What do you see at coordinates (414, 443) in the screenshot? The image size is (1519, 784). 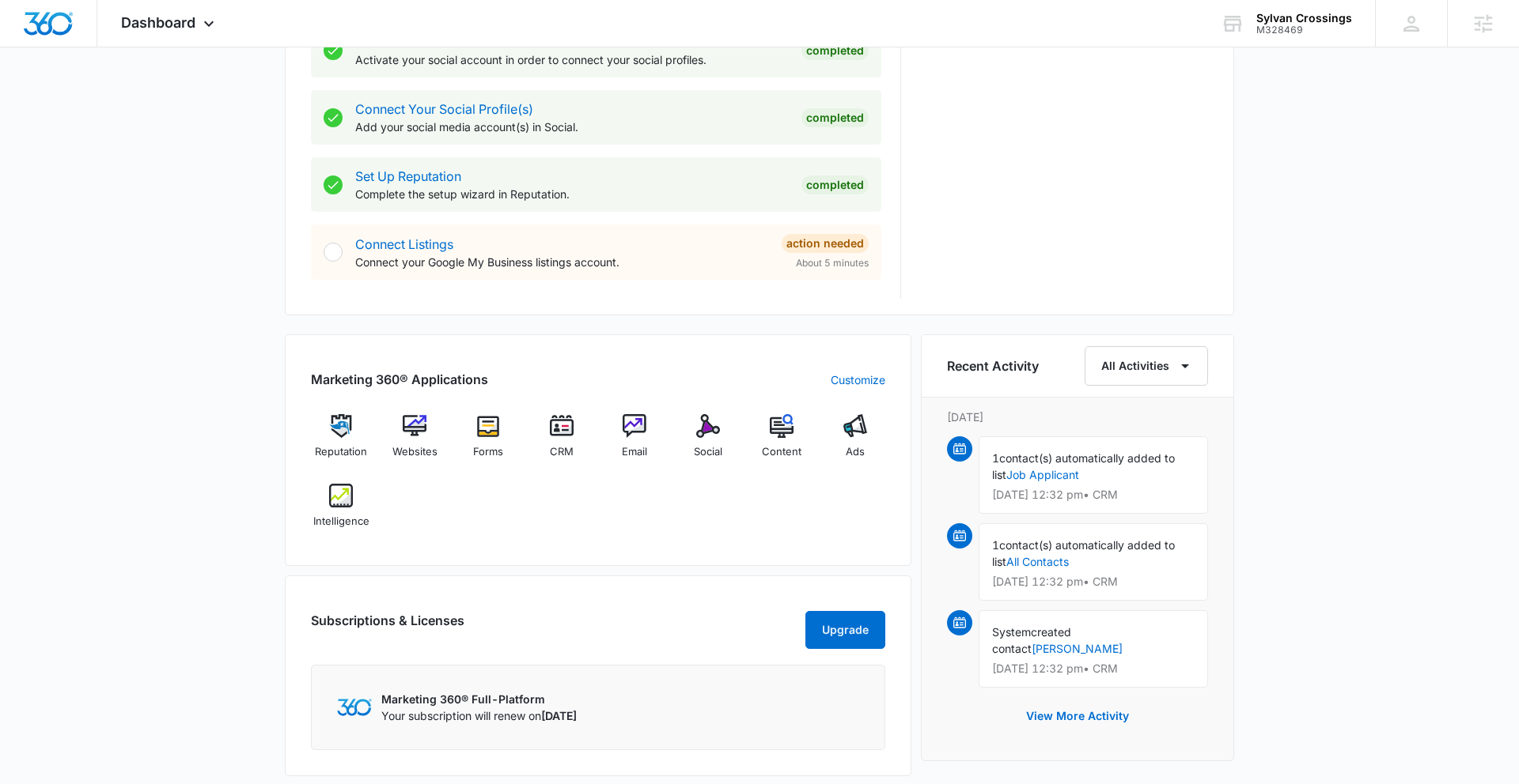 I see `a: Websites` at bounding box center [414, 443].